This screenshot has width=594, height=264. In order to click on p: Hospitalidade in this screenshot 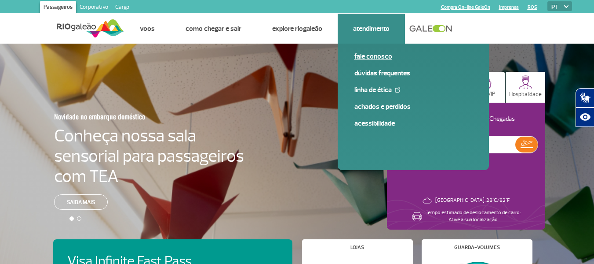, I will do `click(526, 94)`.